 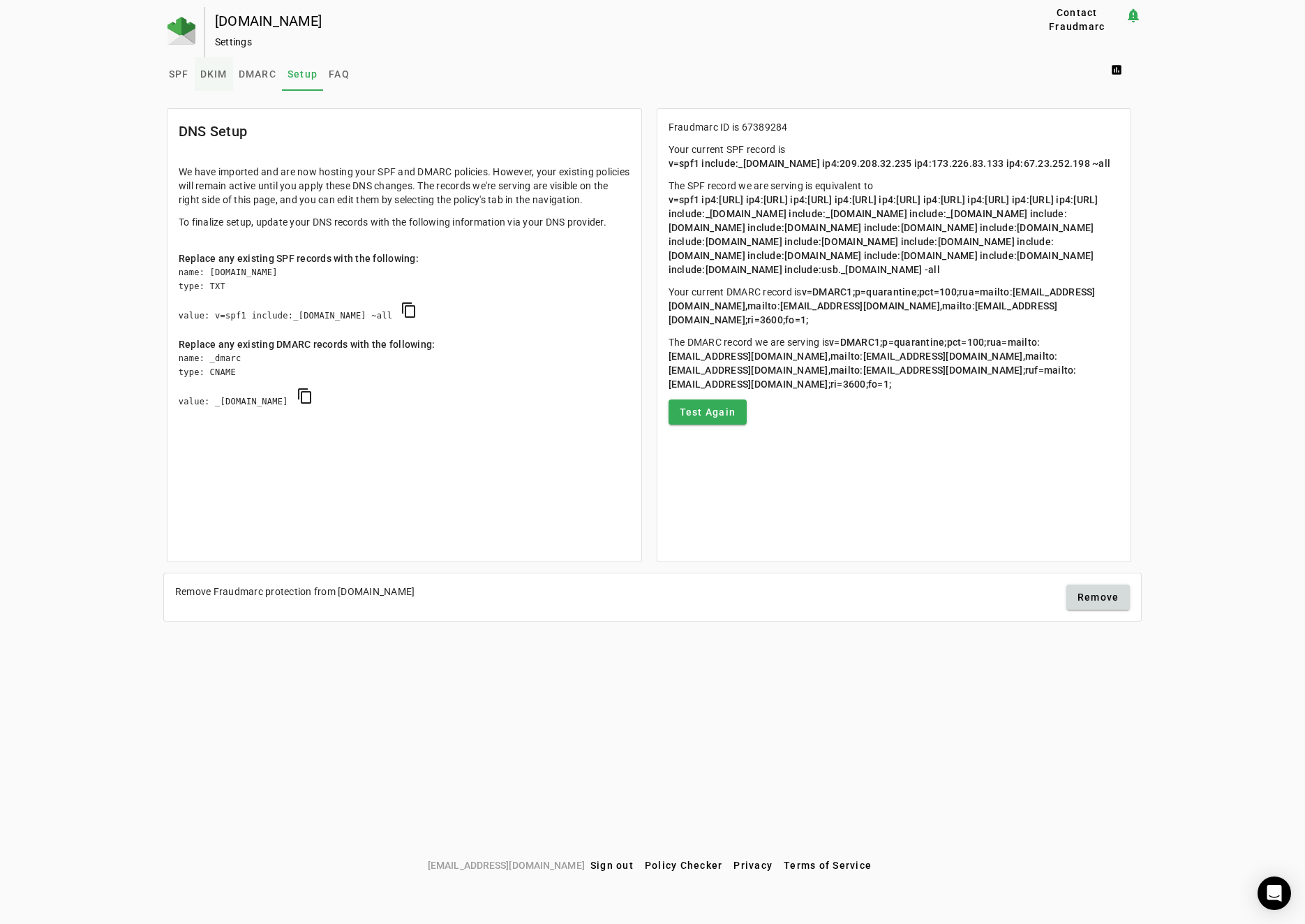 I want to click on p: To finalize setup, update your DNS records with the following information via your DNS provider., so click(x=404, y=222).